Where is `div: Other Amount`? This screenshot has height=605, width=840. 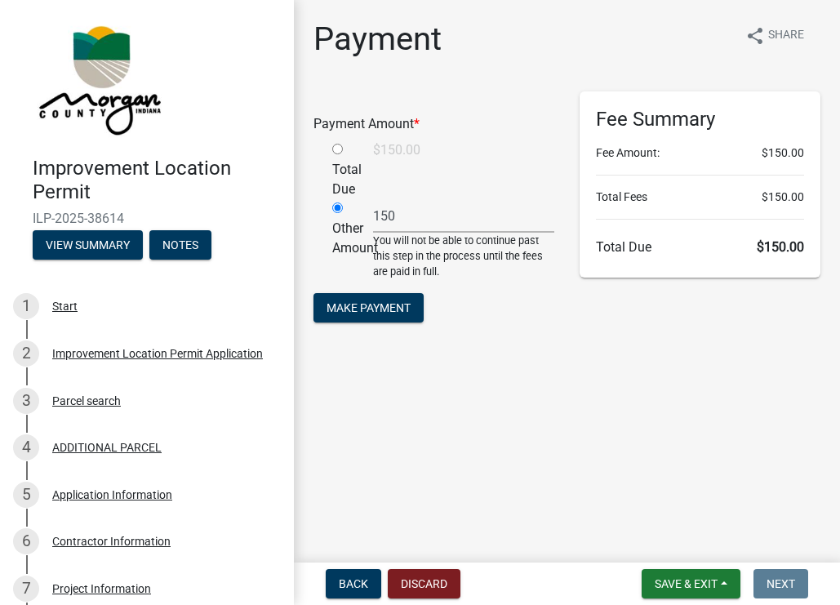 div: Other Amount is located at coordinates (341, 239).